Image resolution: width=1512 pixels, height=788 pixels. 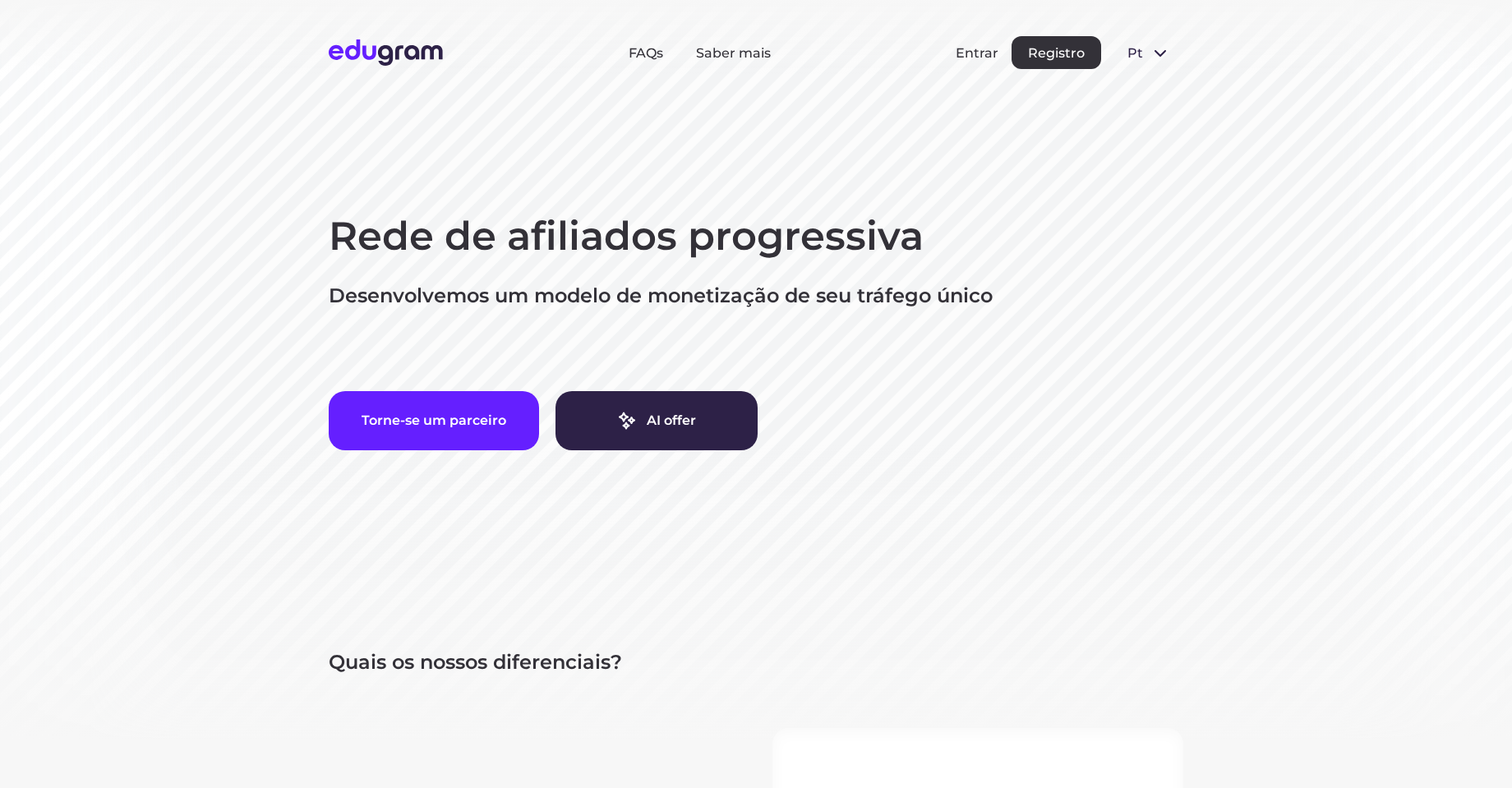 I want to click on p: Quais os nossos diferenciais?, so click(x=756, y=663).